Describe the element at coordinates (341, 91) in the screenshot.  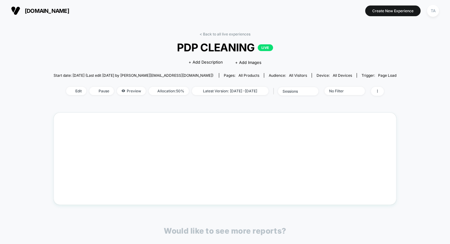
I see `div: No Filter` at that location.